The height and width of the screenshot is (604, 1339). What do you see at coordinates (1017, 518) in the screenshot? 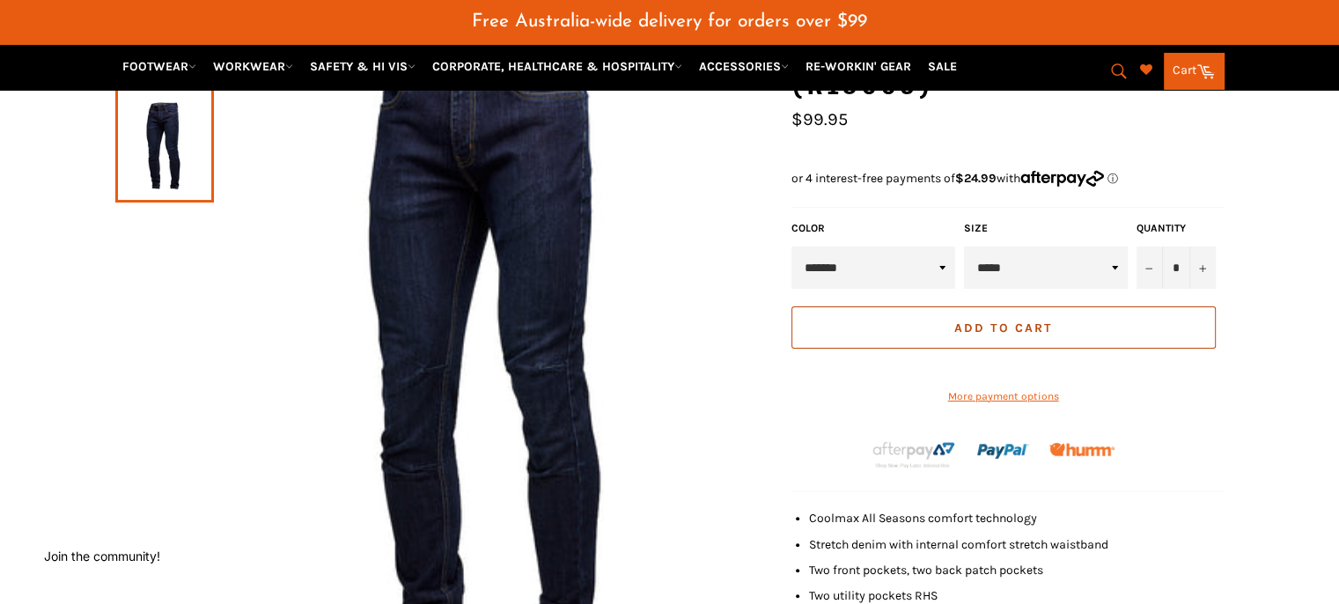
I see `li: Coolmax All Seasons comfort technology` at bounding box center [1017, 518].